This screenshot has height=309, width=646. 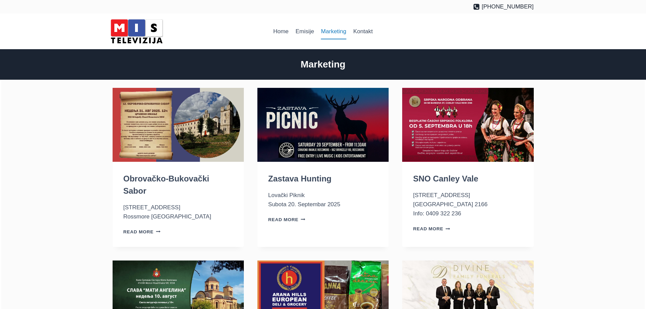 What do you see at coordinates (323, 64) in the screenshot?
I see `h2: Marketing` at bounding box center [323, 64].